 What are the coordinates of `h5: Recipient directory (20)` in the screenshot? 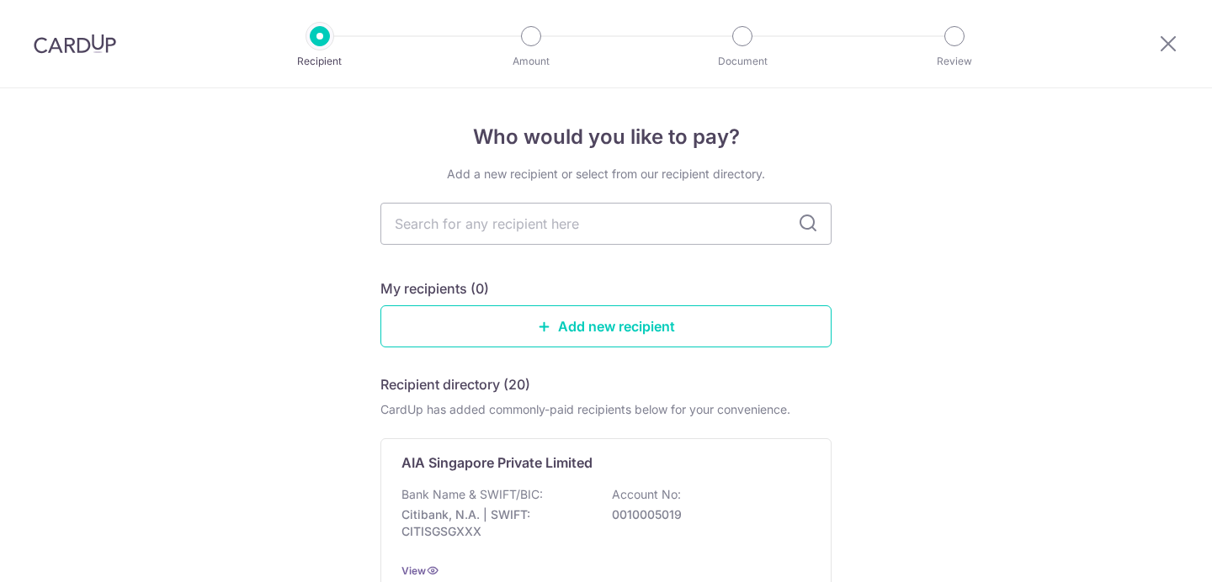 It's located at (455, 385).